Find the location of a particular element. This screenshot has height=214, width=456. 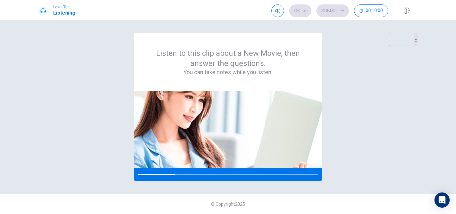

span: Level Test is located at coordinates (64, 7).